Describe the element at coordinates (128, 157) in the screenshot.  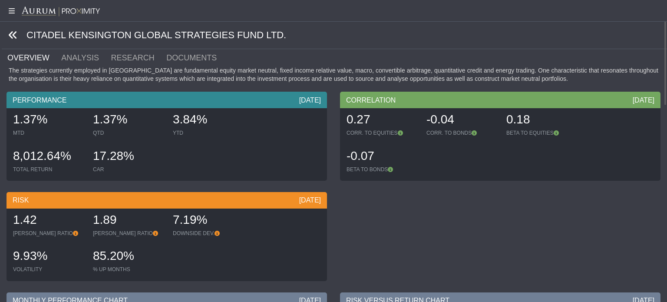
I see `div: 17.28%` at that location.